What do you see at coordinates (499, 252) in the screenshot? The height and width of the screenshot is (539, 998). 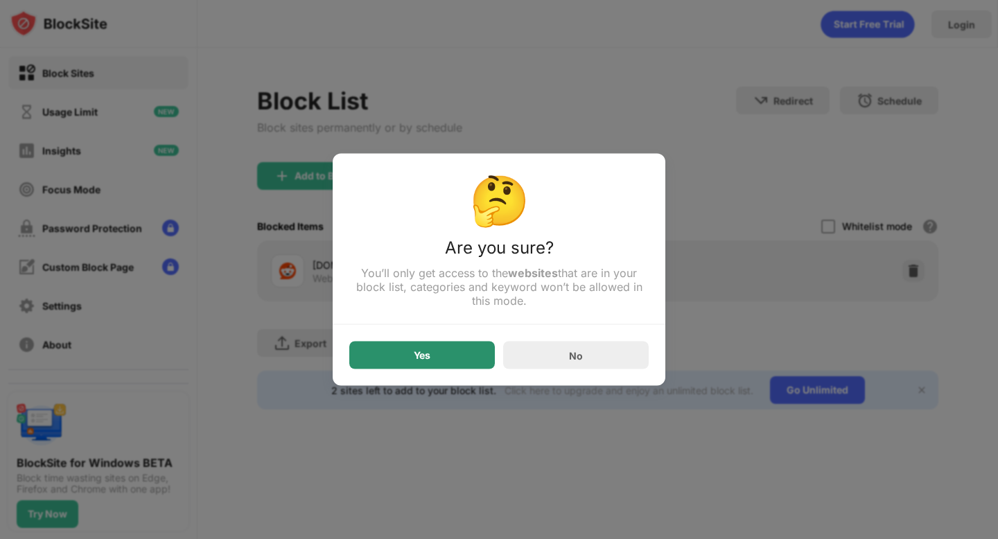 I see `div: Are you sure?` at bounding box center [499, 252].